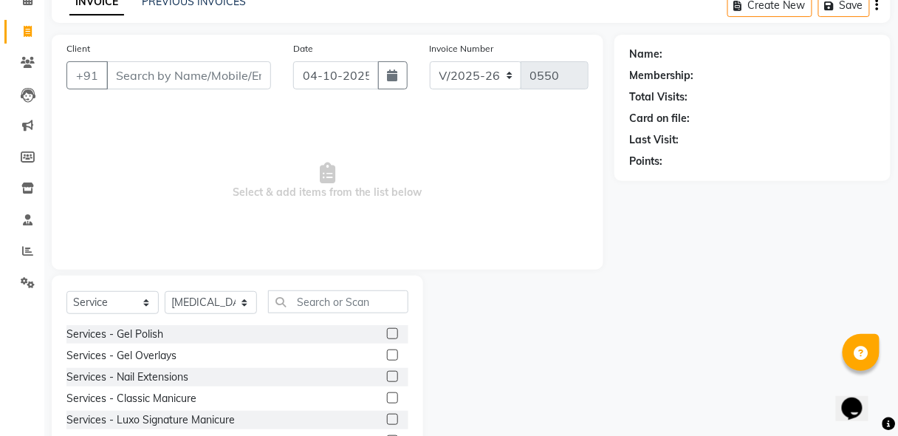  What do you see at coordinates (131, 398) in the screenshot?
I see `div: Services - Classic Manicure` at bounding box center [131, 398].